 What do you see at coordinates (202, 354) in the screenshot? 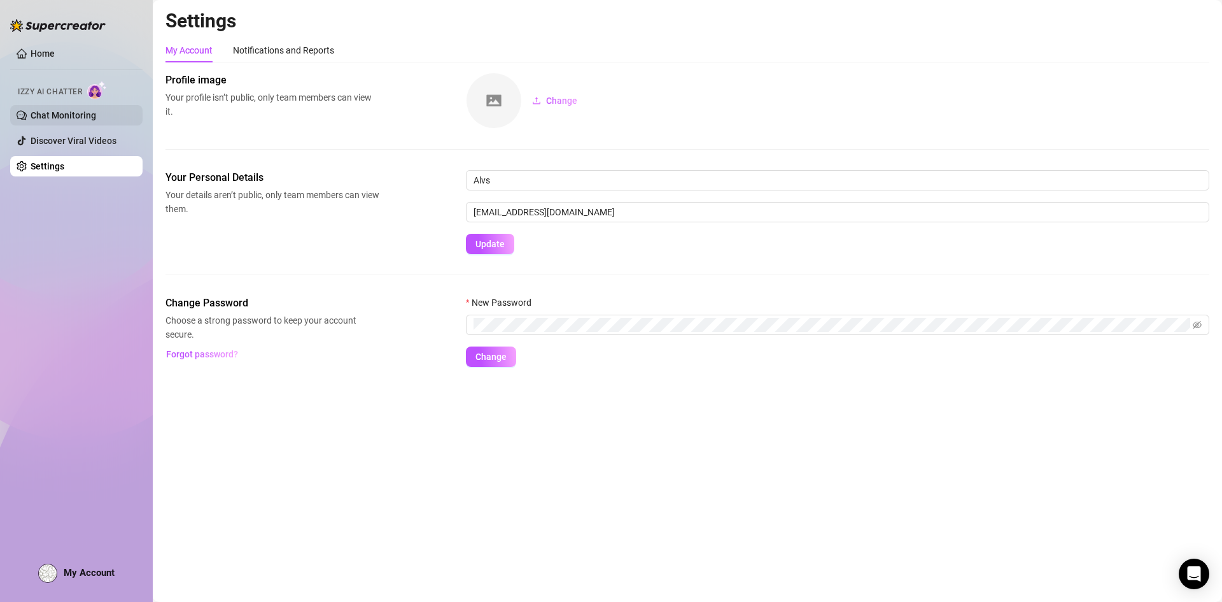
I see `span: Forgot password?` at bounding box center [202, 354].